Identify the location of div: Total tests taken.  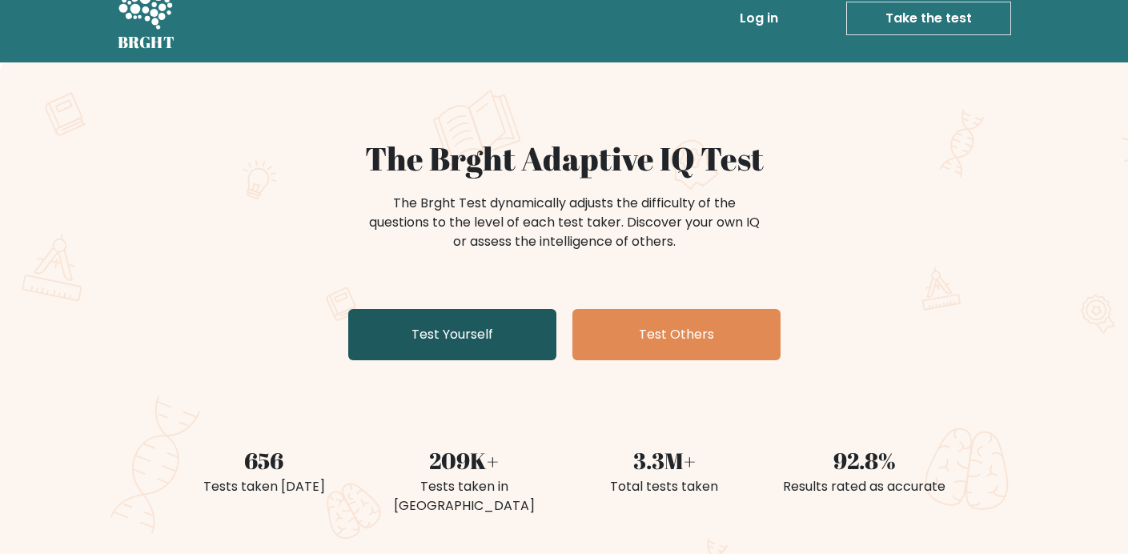
(664, 487).